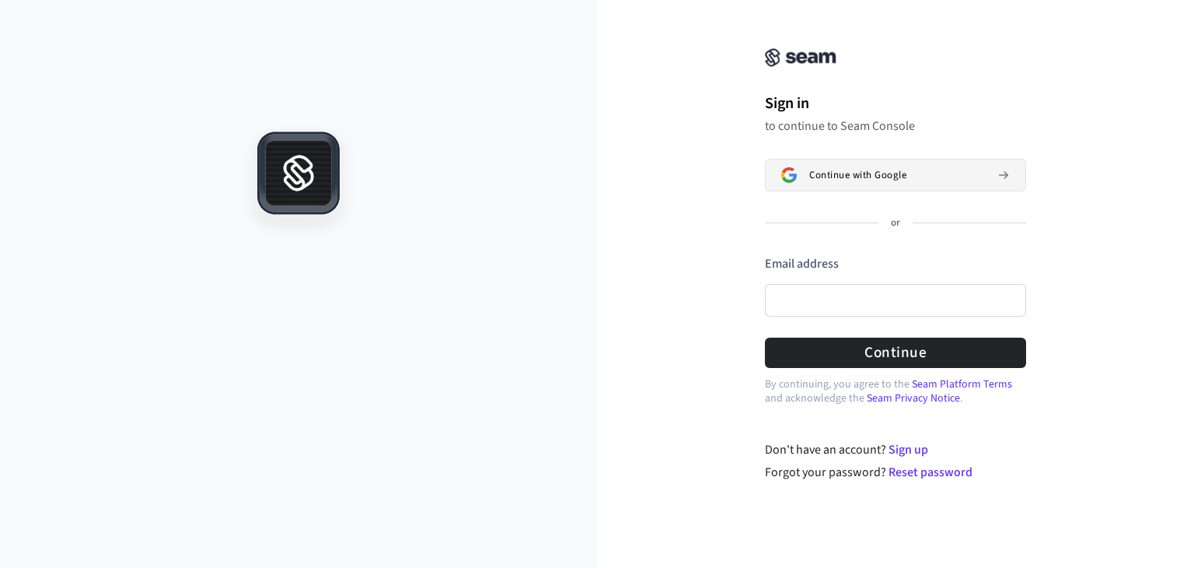 This screenshot has height=568, width=1194. What do you see at coordinates (802, 264) in the screenshot?
I see `label: Email address` at bounding box center [802, 264].